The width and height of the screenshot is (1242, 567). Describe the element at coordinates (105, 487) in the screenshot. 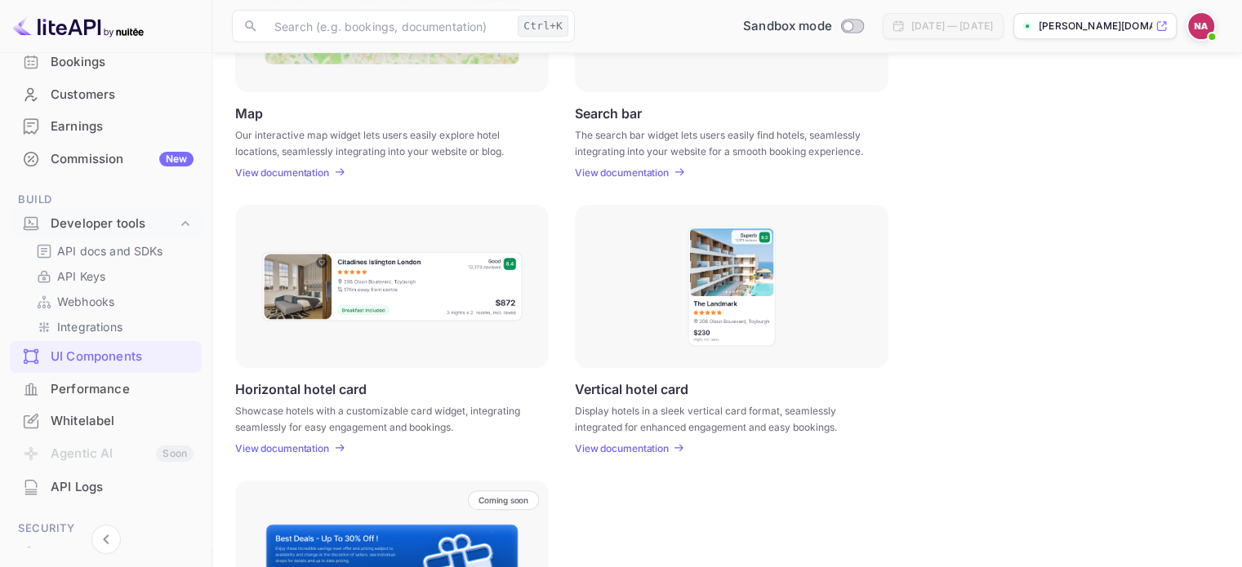

I see `a: API Logs` at that location.